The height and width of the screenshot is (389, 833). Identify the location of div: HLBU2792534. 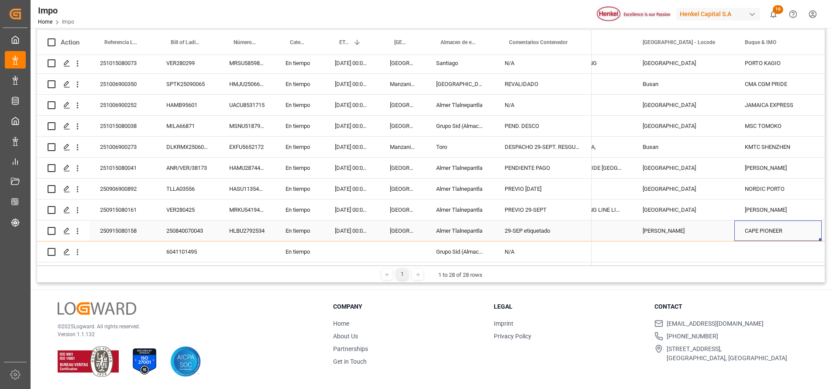
(247, 231).